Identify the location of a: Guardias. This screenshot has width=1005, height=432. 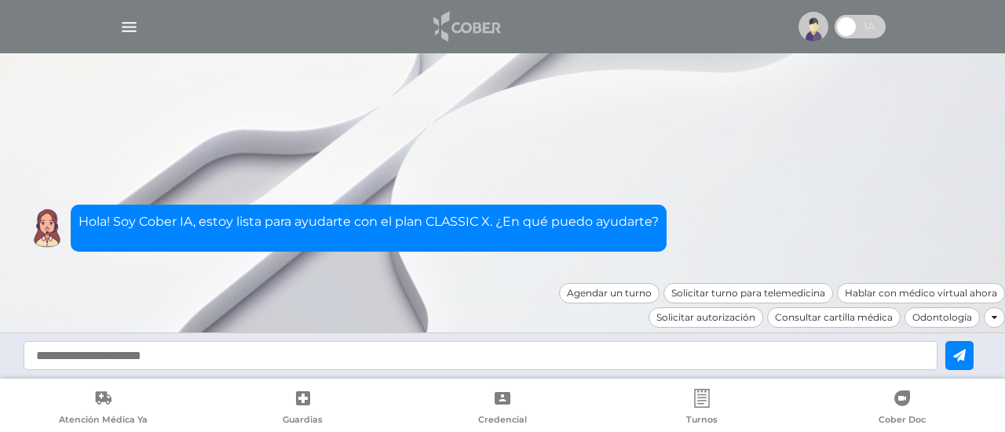
(302, 409).